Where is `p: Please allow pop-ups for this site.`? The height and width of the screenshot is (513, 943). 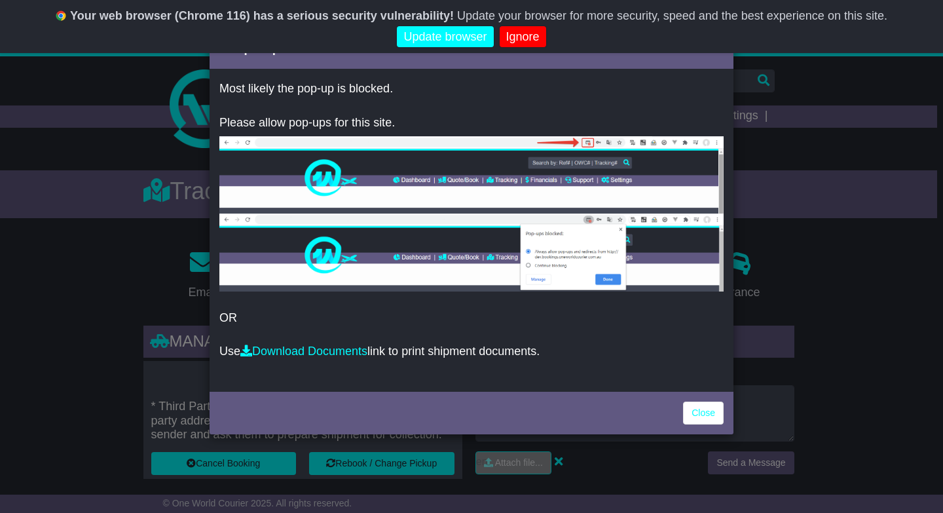
p: Please allow pop-ups for this site. is located at coordinates (471, 123).